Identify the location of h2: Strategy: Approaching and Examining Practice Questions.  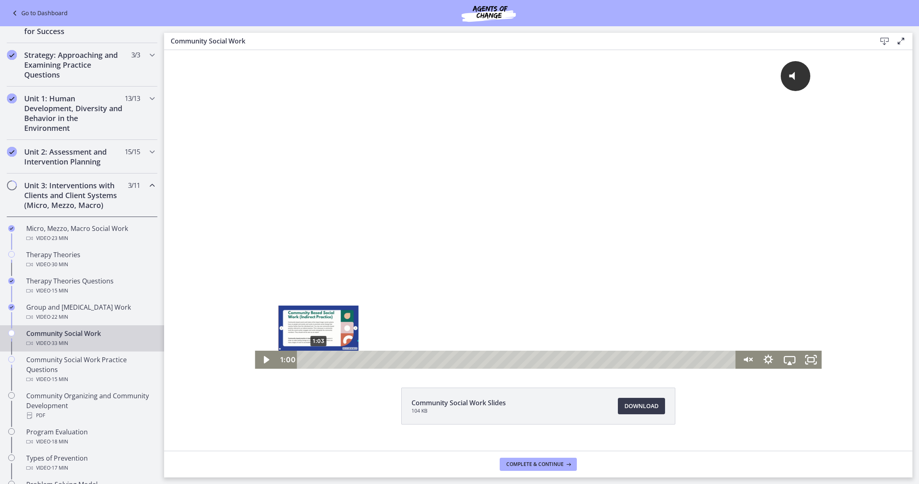
(74, 65).